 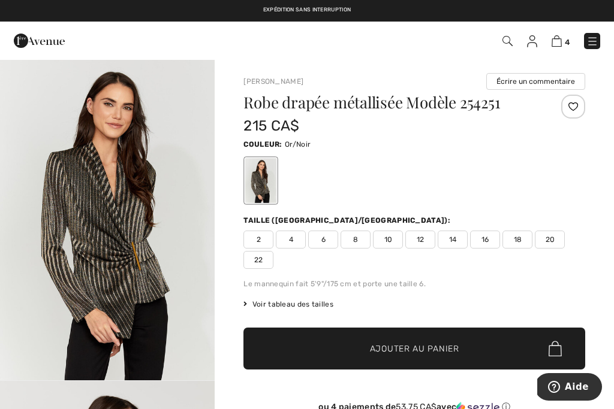 What do you see at coordinates (297, 144) in the screenshot?
I see `span: Or/Noir` at bounding box center [297, 144].